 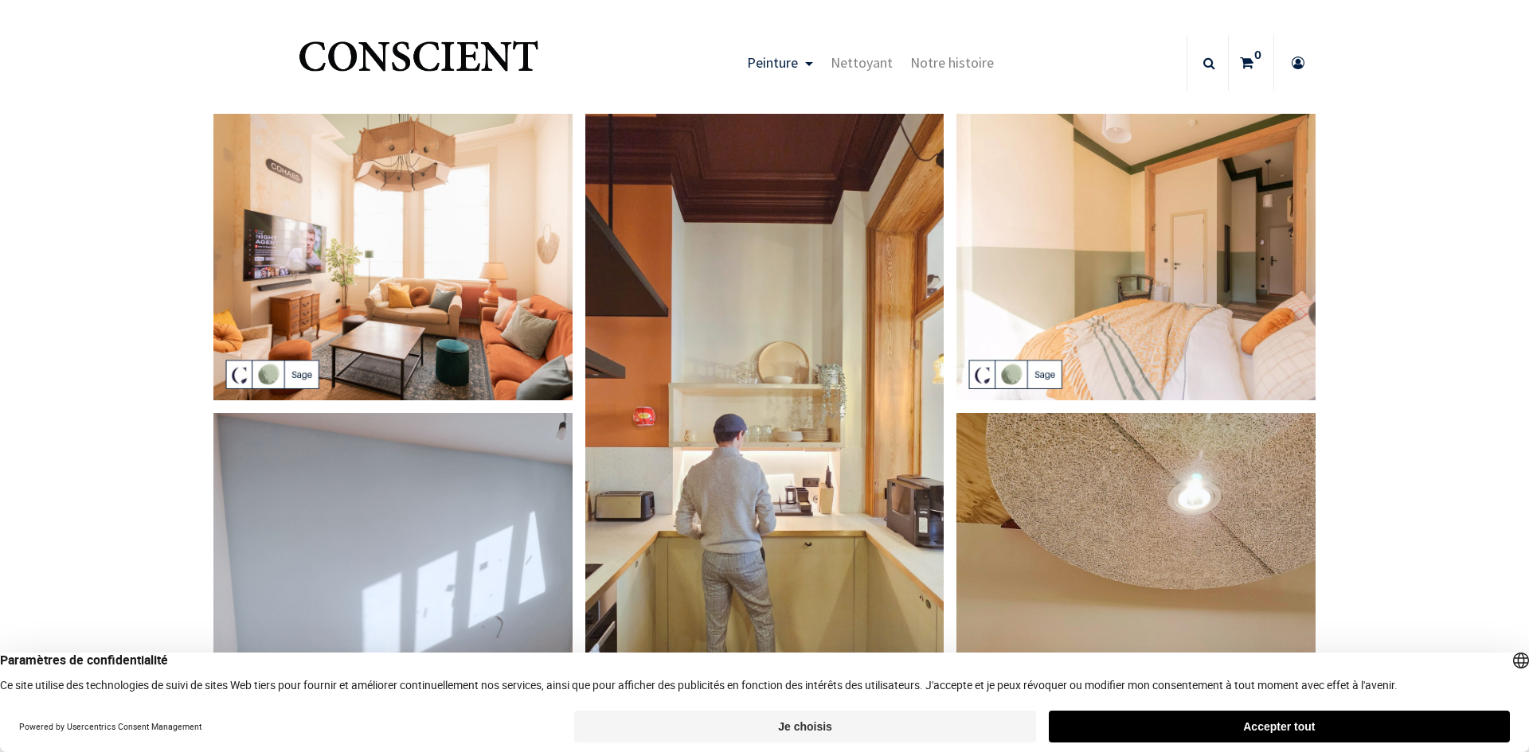 I want to click on sup: 0, so click(x=1257, y=55).